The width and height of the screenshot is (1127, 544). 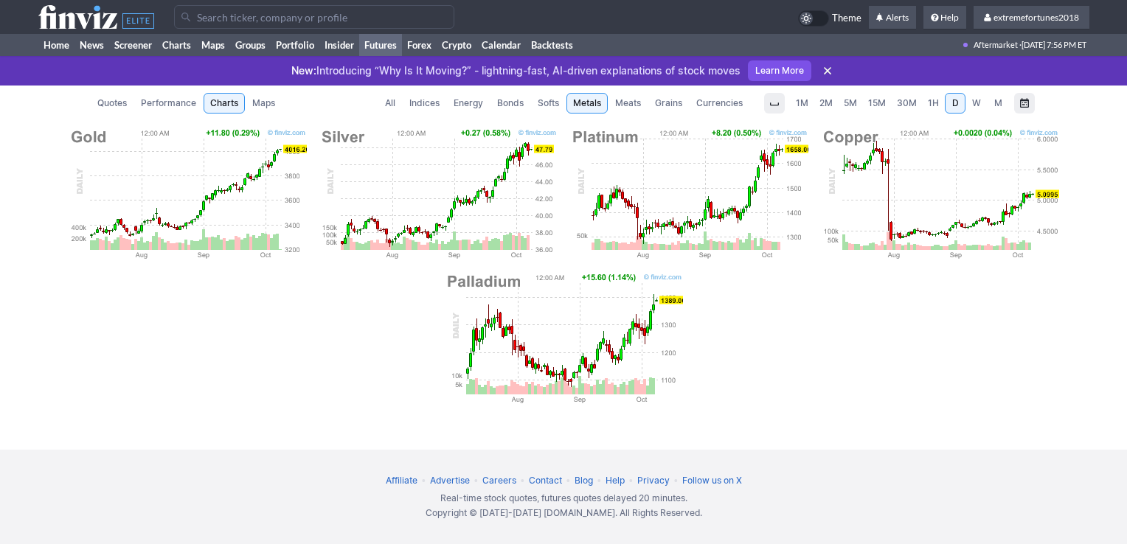 What do you see at coordinates (424, 103) in the screenshot?
I see `span: Indices` at bounding box center [424, 103].